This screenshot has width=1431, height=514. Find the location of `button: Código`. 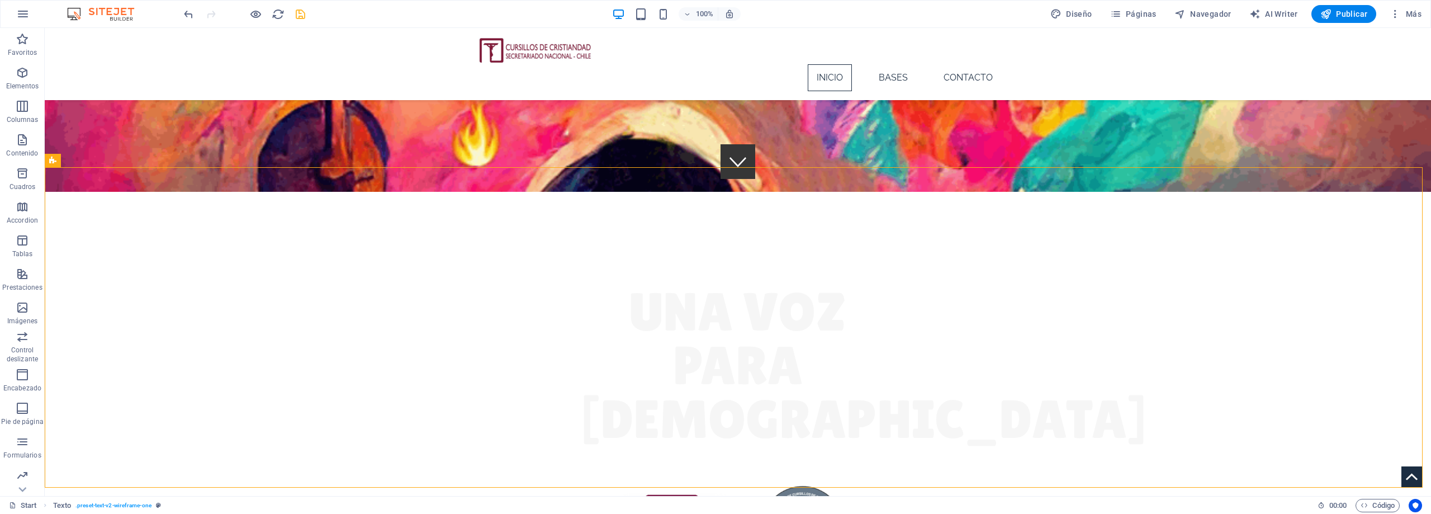

button: Código is located at coordinates (1377, 505).